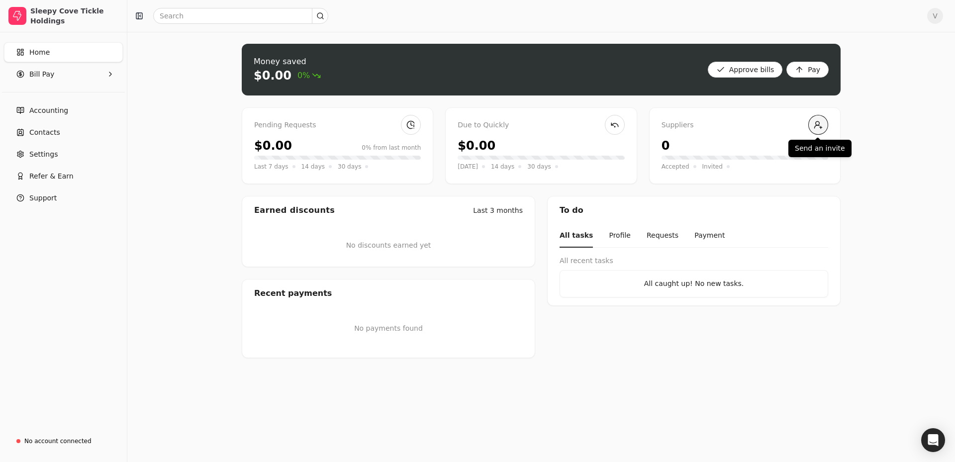  Describe the element at coordinates (388, 328) in the screenshot. I see `p: No payments found` at that location.